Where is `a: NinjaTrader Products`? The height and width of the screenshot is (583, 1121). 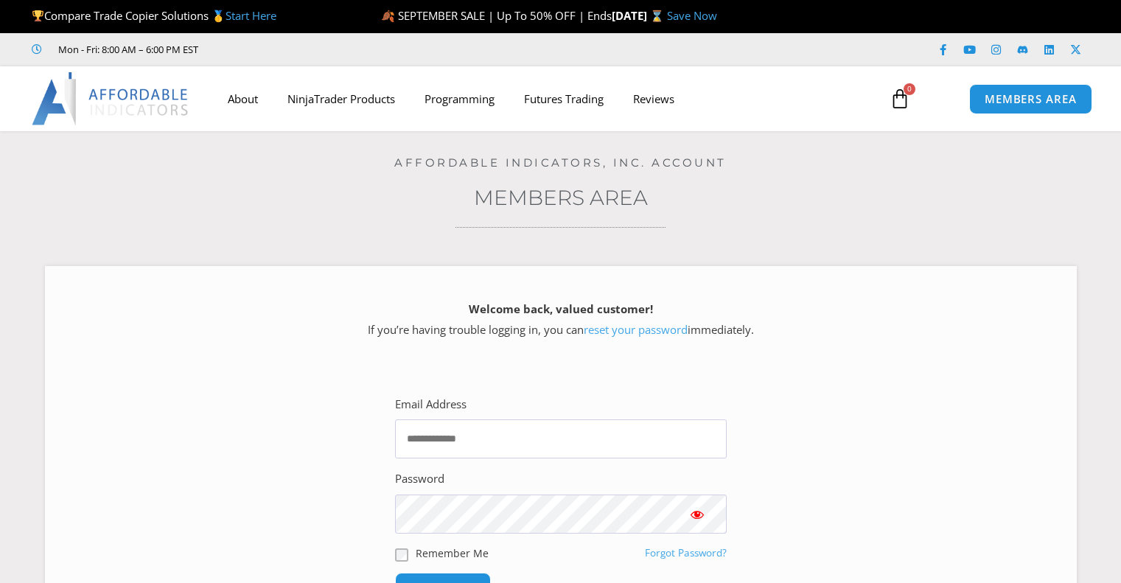 a: NinjaTrader Products is located at coordinates (341, 99).